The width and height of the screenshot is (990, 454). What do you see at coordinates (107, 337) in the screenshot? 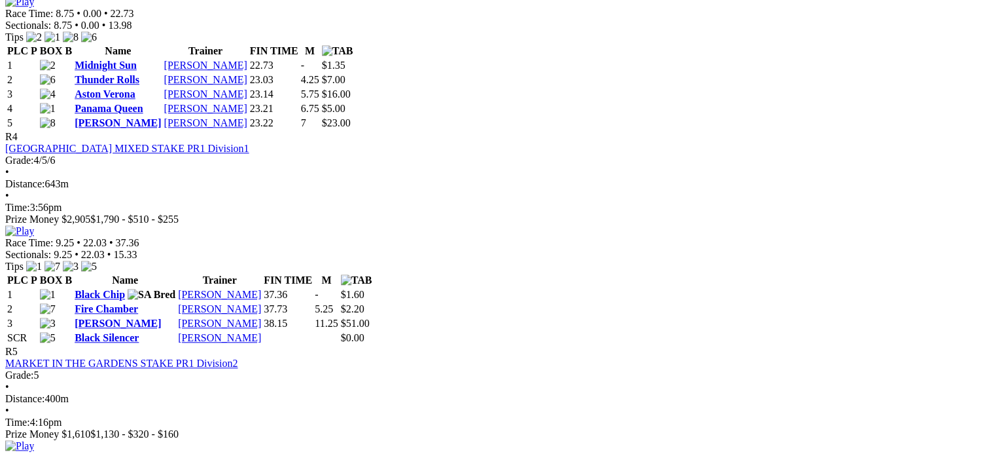
I see `a: Black Silencer` at bounding box center [107, 337].